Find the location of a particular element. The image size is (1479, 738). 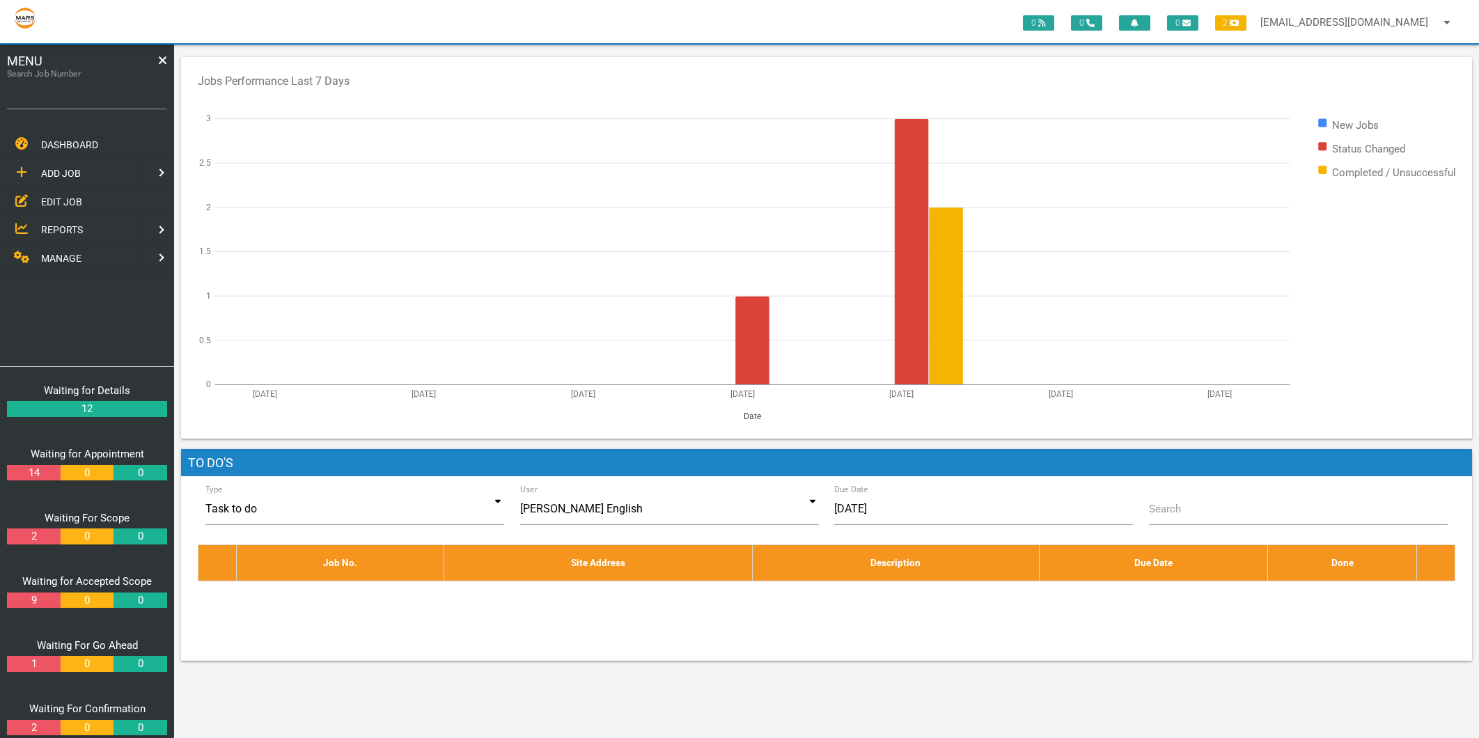

text: 3 is located at coordinates (208, 118).